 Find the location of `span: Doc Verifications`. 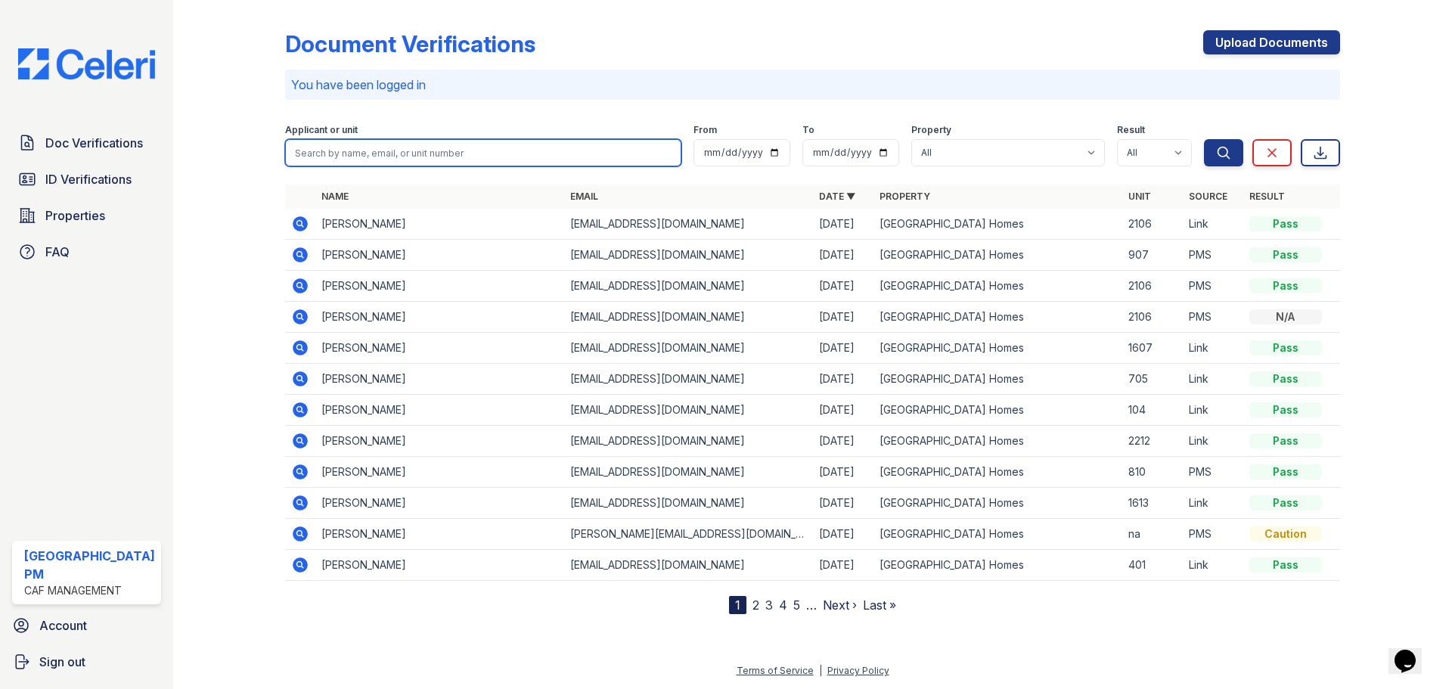

span: Doc Verifications is located at coordinates (94, 143).